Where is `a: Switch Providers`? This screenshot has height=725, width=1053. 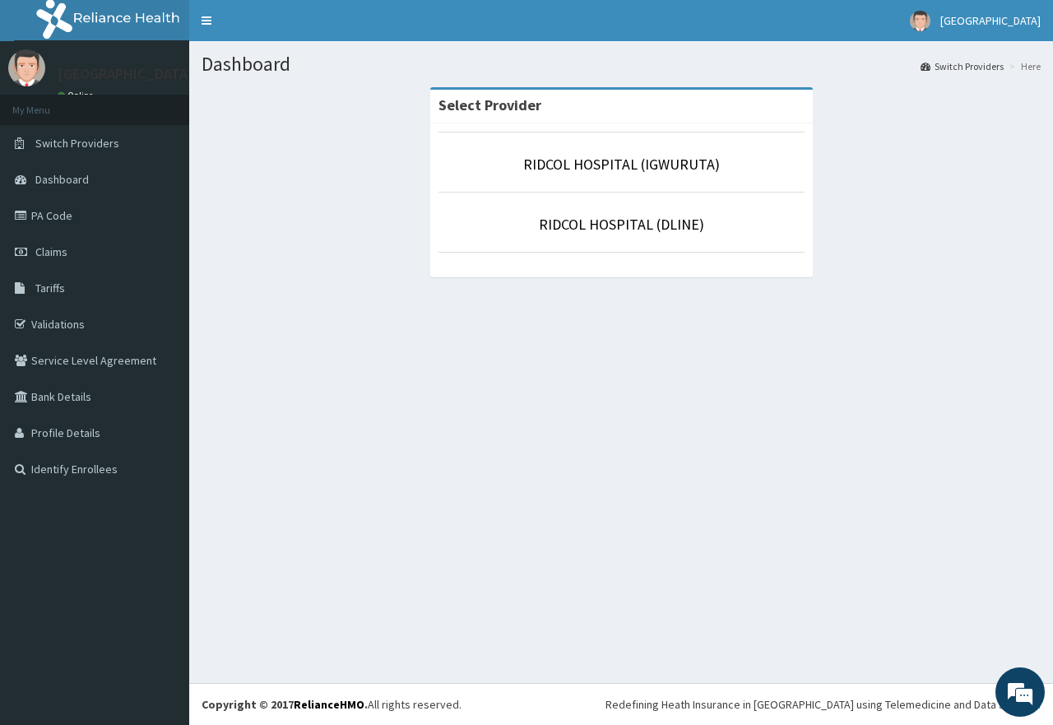
a: Switch Providers is located at coordinates (962, 66).